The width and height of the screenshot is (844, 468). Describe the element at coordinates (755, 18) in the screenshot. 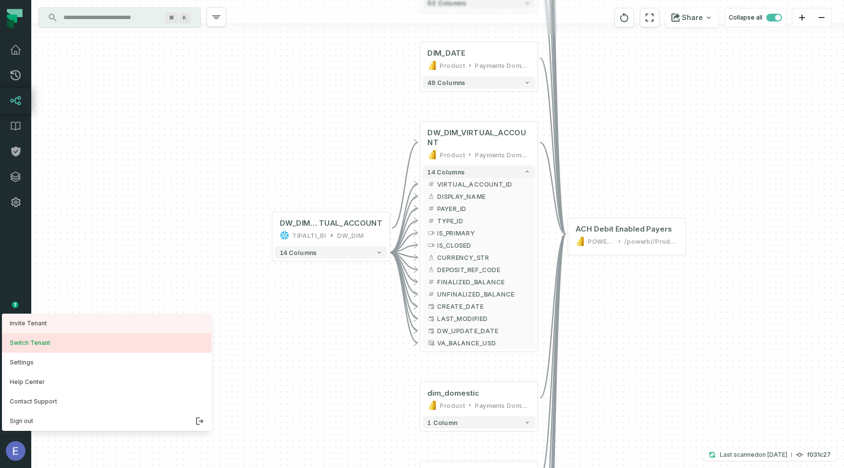

I see `button: Collapse all` at that location.